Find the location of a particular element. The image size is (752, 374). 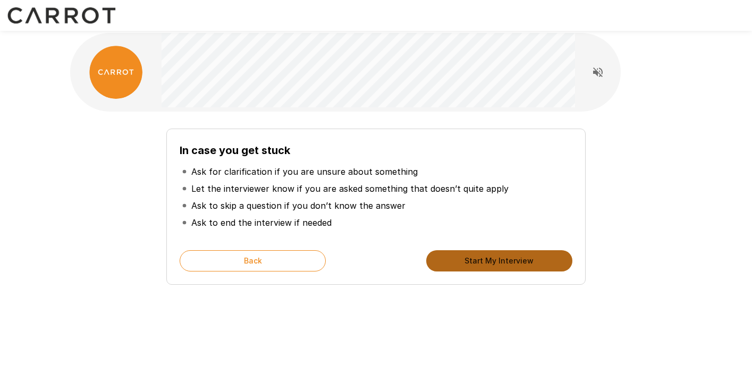

img: carrot_logo.png is located at coordinates (116, 72).